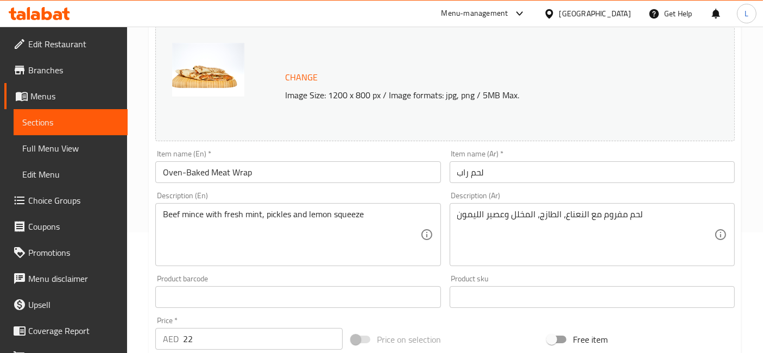 Image resolution: width=763 pixels, height=353 pixels. Describe the element at coordinates (73, 200) in the screenshot. I see `span: Choice Groups` at that location.